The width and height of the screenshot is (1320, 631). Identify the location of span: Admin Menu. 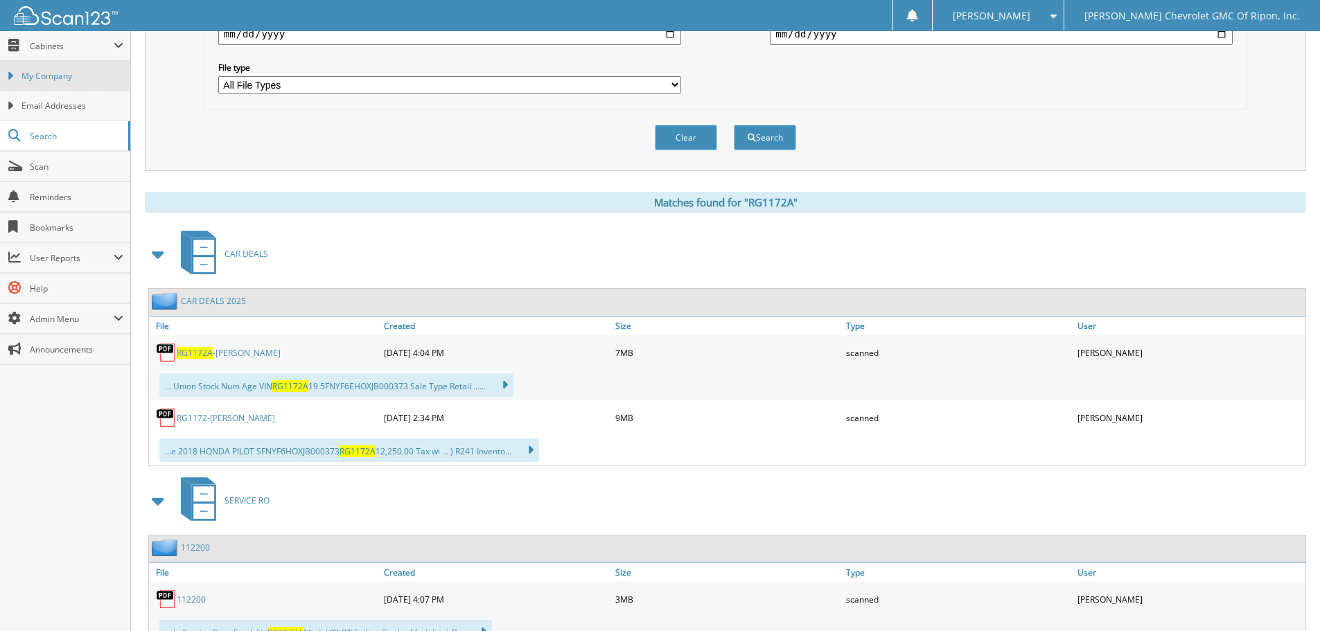
(71, 319).